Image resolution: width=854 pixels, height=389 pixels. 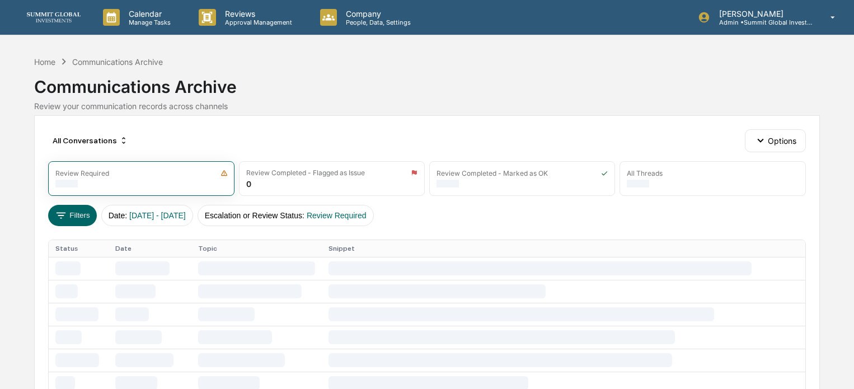 What do you see at coordinates (492, 173) in the screenshot?
I see `div: Review Completed - Marked as OK` at bounding box center [492, 173].